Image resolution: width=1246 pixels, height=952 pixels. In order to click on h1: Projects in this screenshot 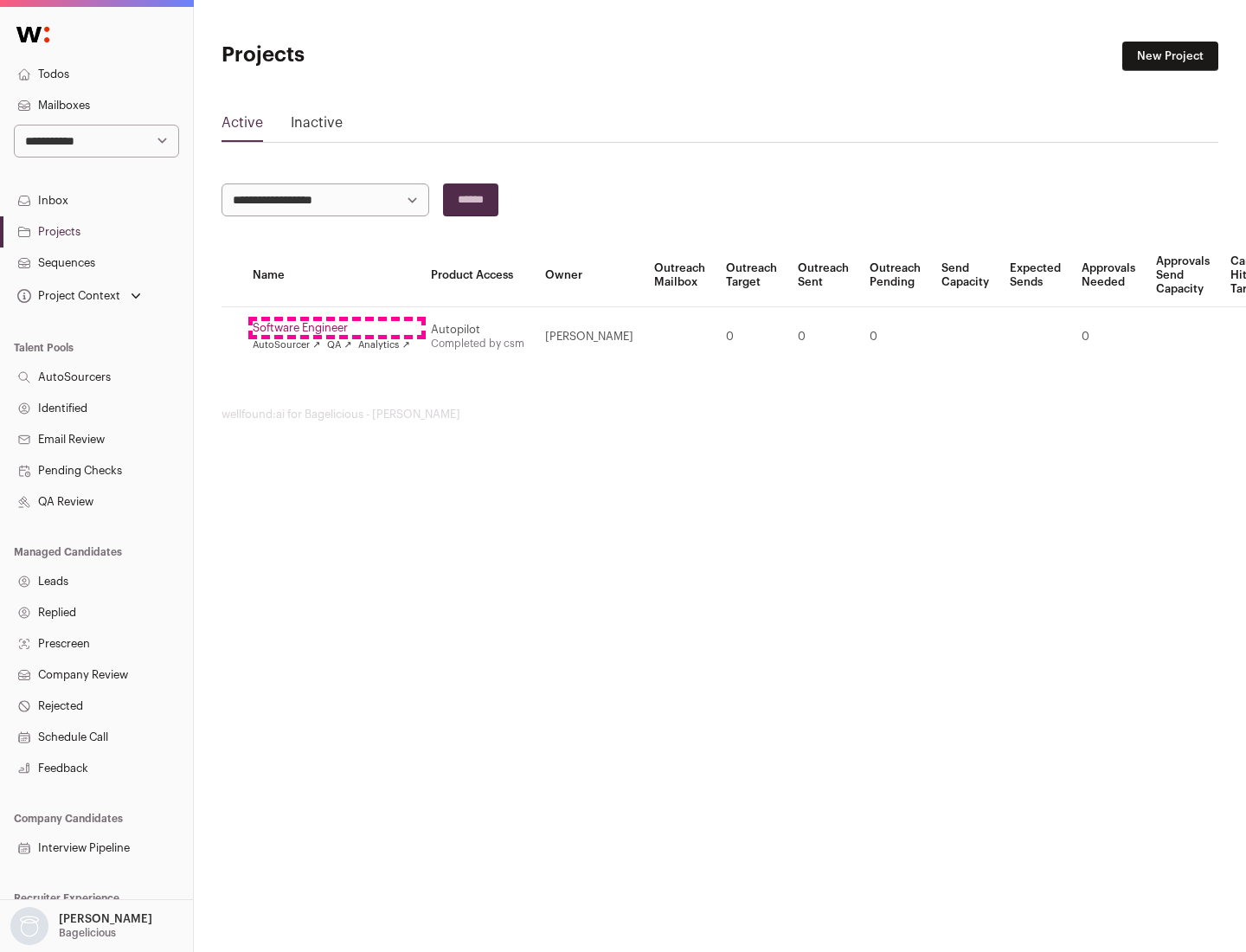, I will do `click(388, 55)`.